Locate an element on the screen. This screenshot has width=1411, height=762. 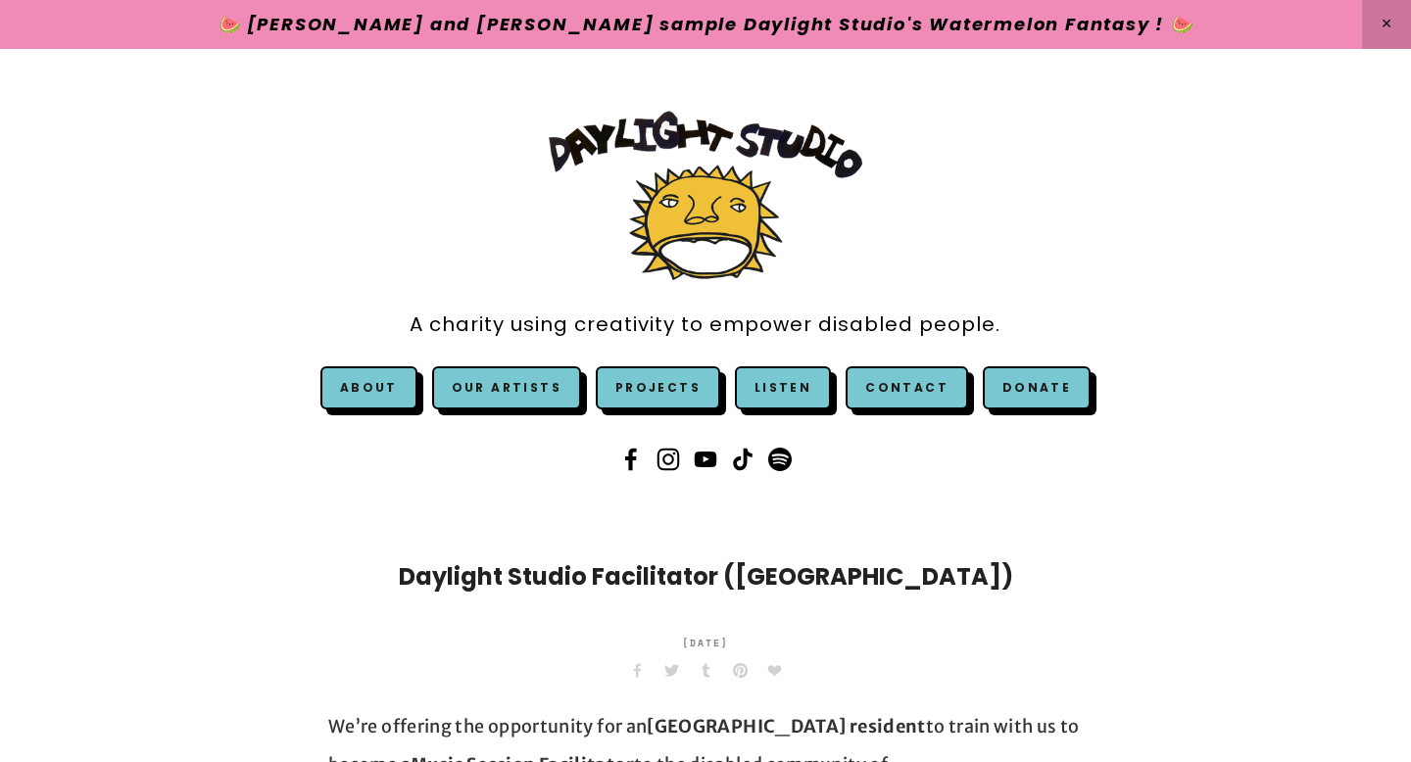
a: Listen is located at coordinates (783, 387).